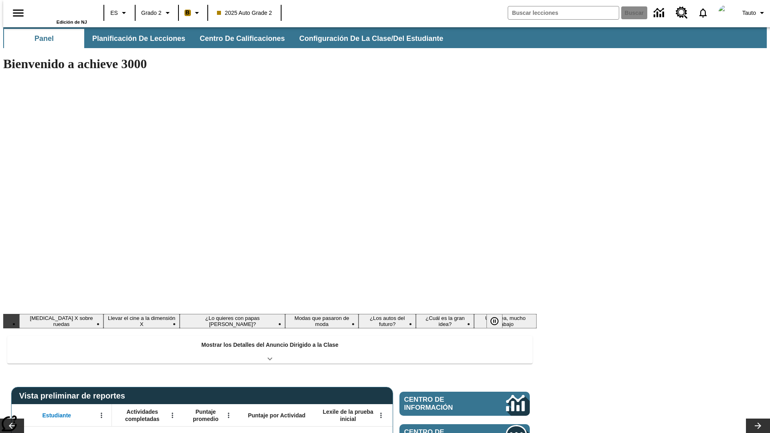  What do you see at coordinates (270, 64) in the screenshot?
I see `h1: Bienvenido a achieve 3000` at bounding box center [270, 64].